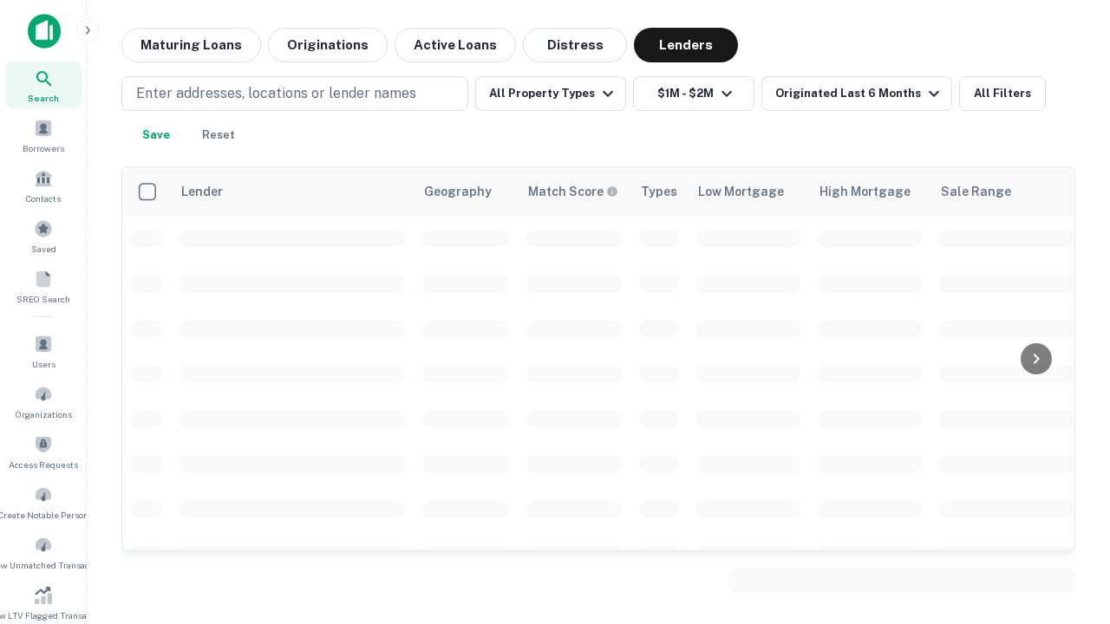 The height and width of the screenshot is (624, 1110). What do you see at coordinates (857, 94) in the screenshot?
I see `button: Originated Last 6 Months` at bounding box center [857, 94].